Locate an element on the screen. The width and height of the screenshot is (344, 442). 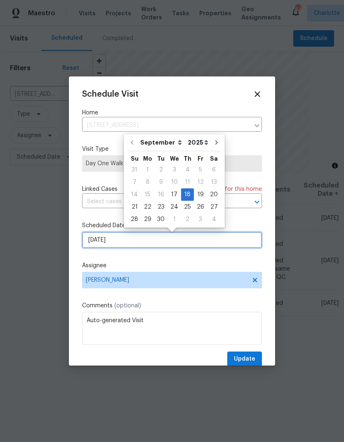
div: Mon Sep 29 2025 is located at coordinates (148, 219).